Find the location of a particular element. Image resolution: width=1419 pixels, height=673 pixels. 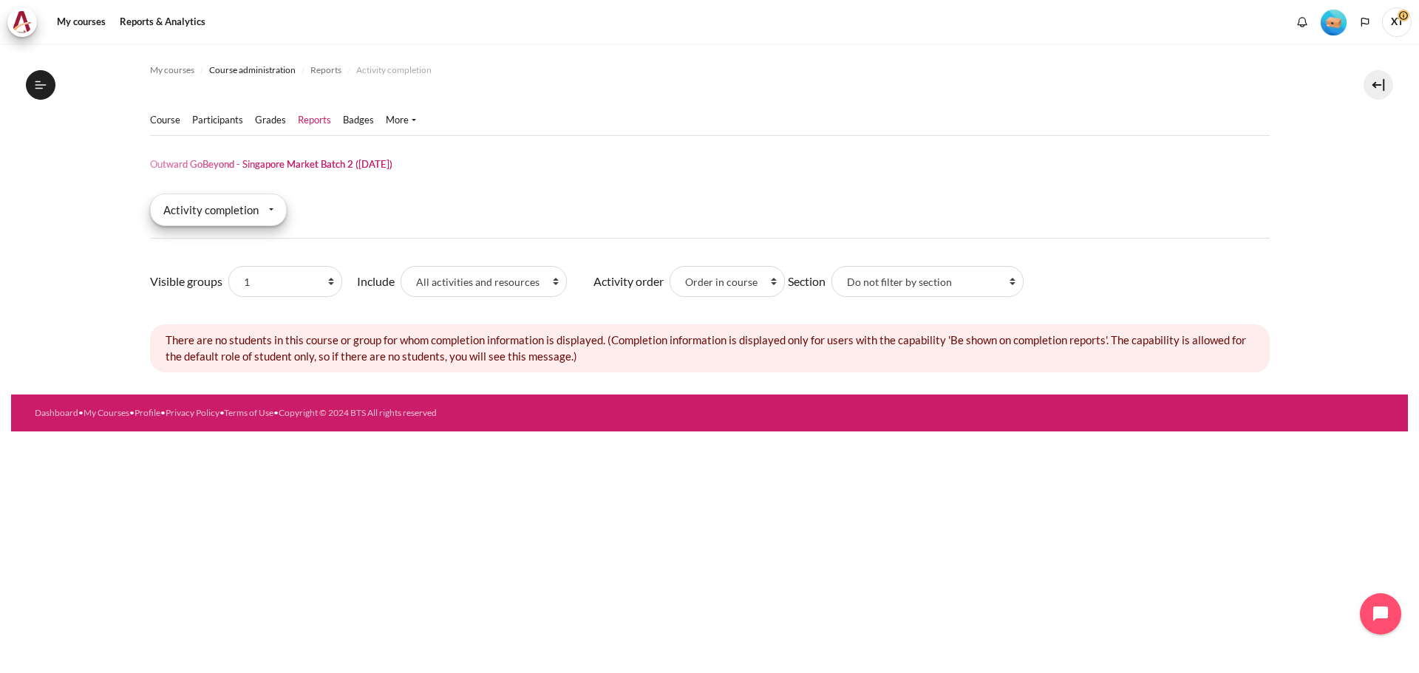

a: My Courses is located at coordinates (106, 412).